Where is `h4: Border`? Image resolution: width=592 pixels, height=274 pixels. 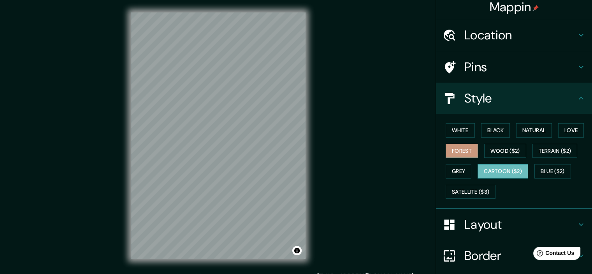
h4: Border is located at coordinates (521, 255).